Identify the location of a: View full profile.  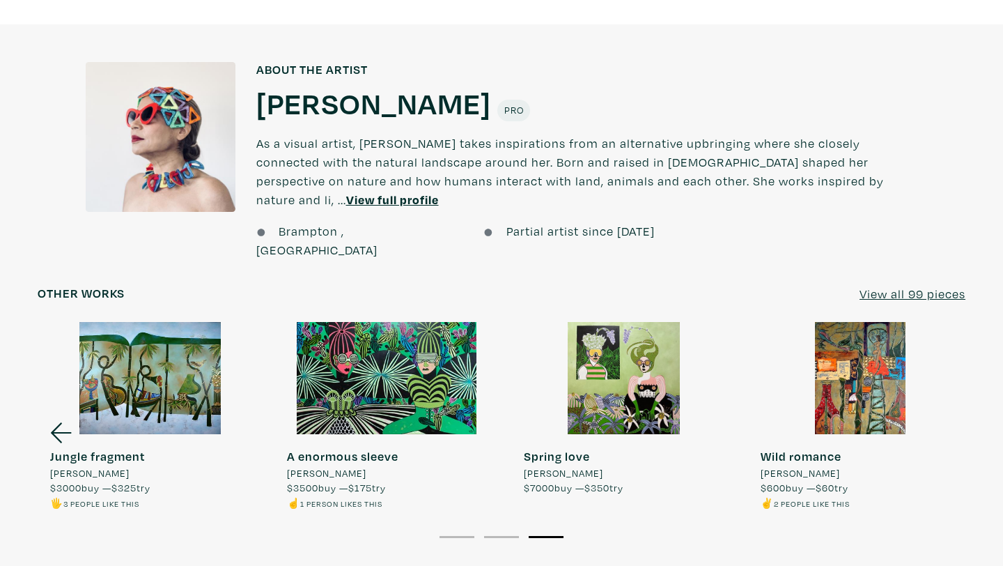
(392, 199).